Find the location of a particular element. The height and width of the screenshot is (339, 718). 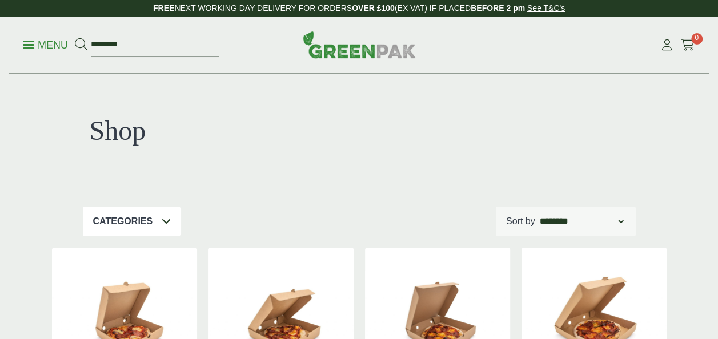

h1: Shop is located at coordinates (221, 131).